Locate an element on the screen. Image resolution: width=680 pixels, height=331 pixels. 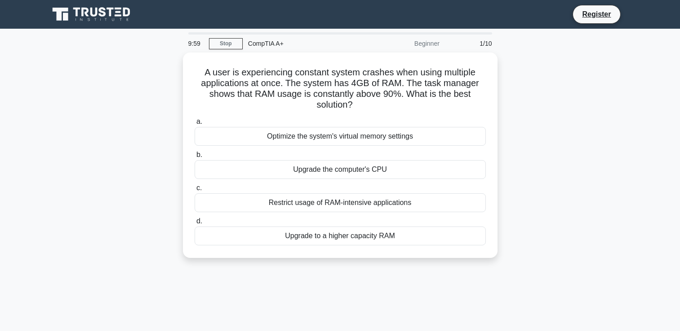
div: 1/10 is located at coordinates (471, 44).